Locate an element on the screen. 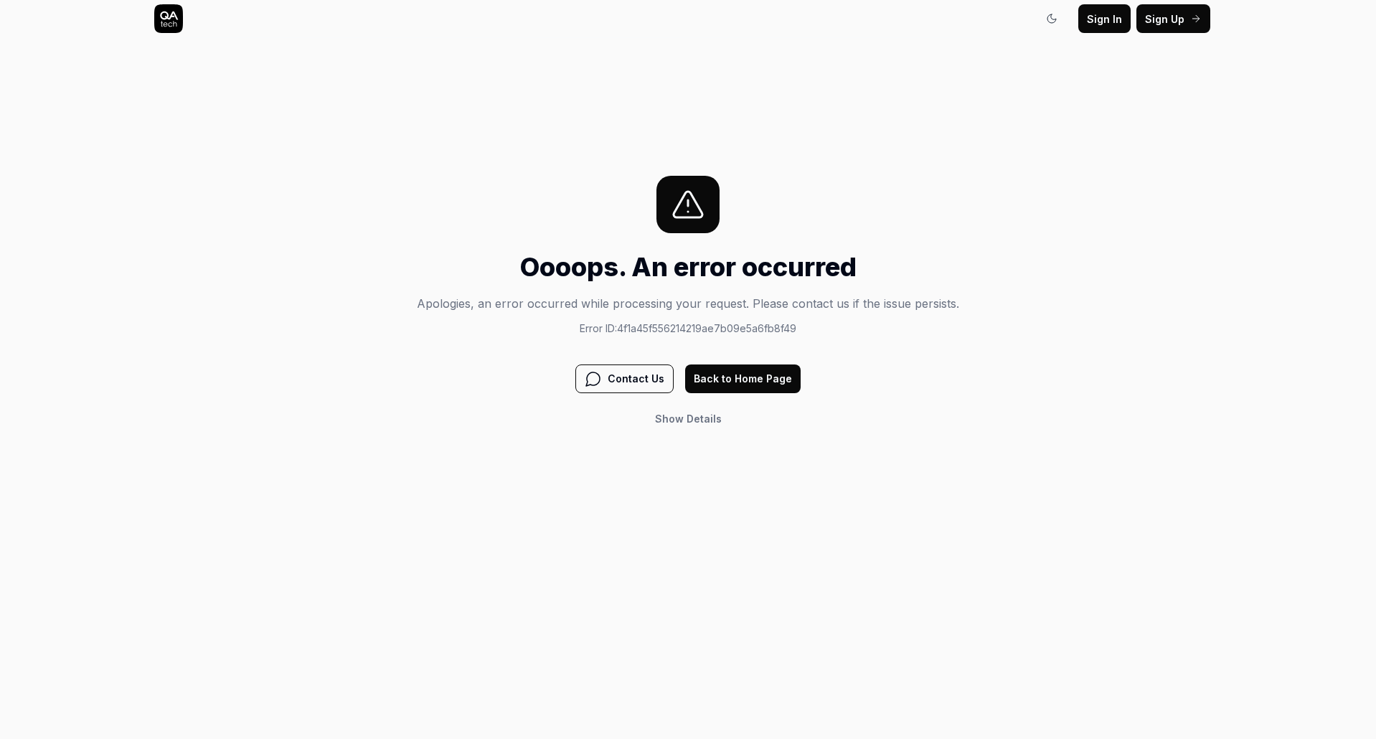 Image resolution: width=1376 pixels, height=739 pixels. a: Sign In is located at coordinates (1104, 19).